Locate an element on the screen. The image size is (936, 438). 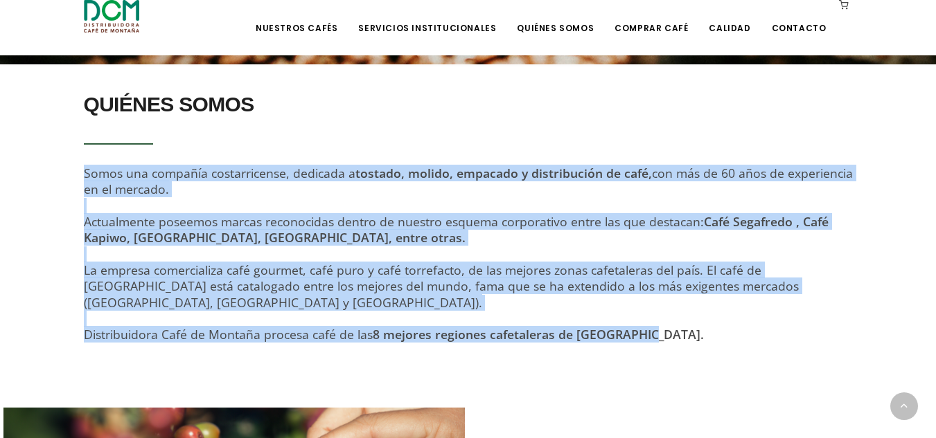
span: Actualmente poseemos marcas reconocidas dentro de nuestro esquema corporativo entre las que desta... is located at coordinates (456, 229).